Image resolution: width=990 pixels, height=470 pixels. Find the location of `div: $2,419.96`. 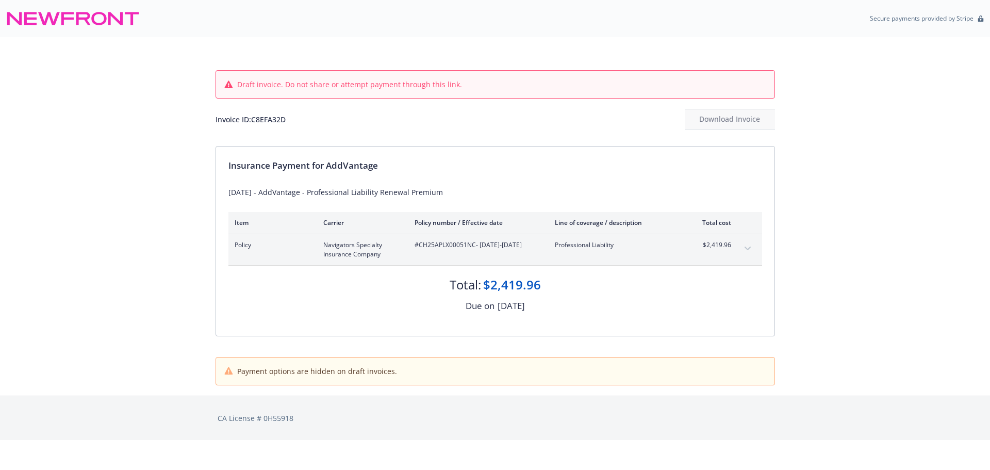

div: $2,419.96 is located at coordinates (512, 284).